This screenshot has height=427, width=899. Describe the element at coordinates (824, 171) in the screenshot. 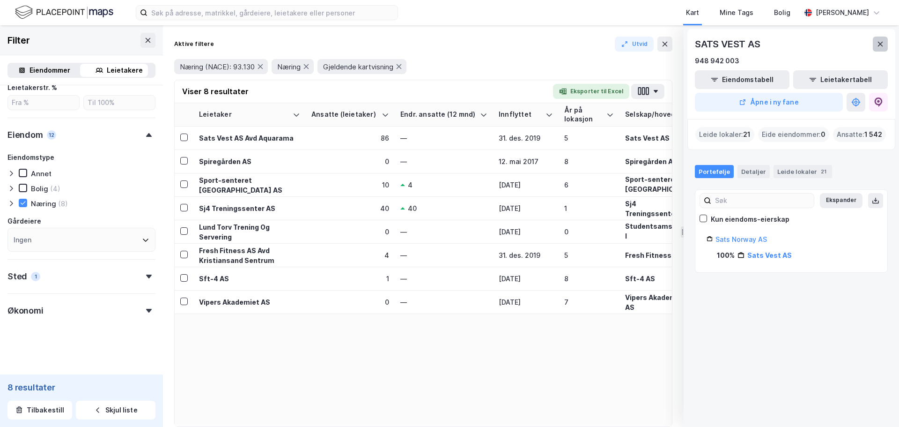

I see `div: 21` at that location.